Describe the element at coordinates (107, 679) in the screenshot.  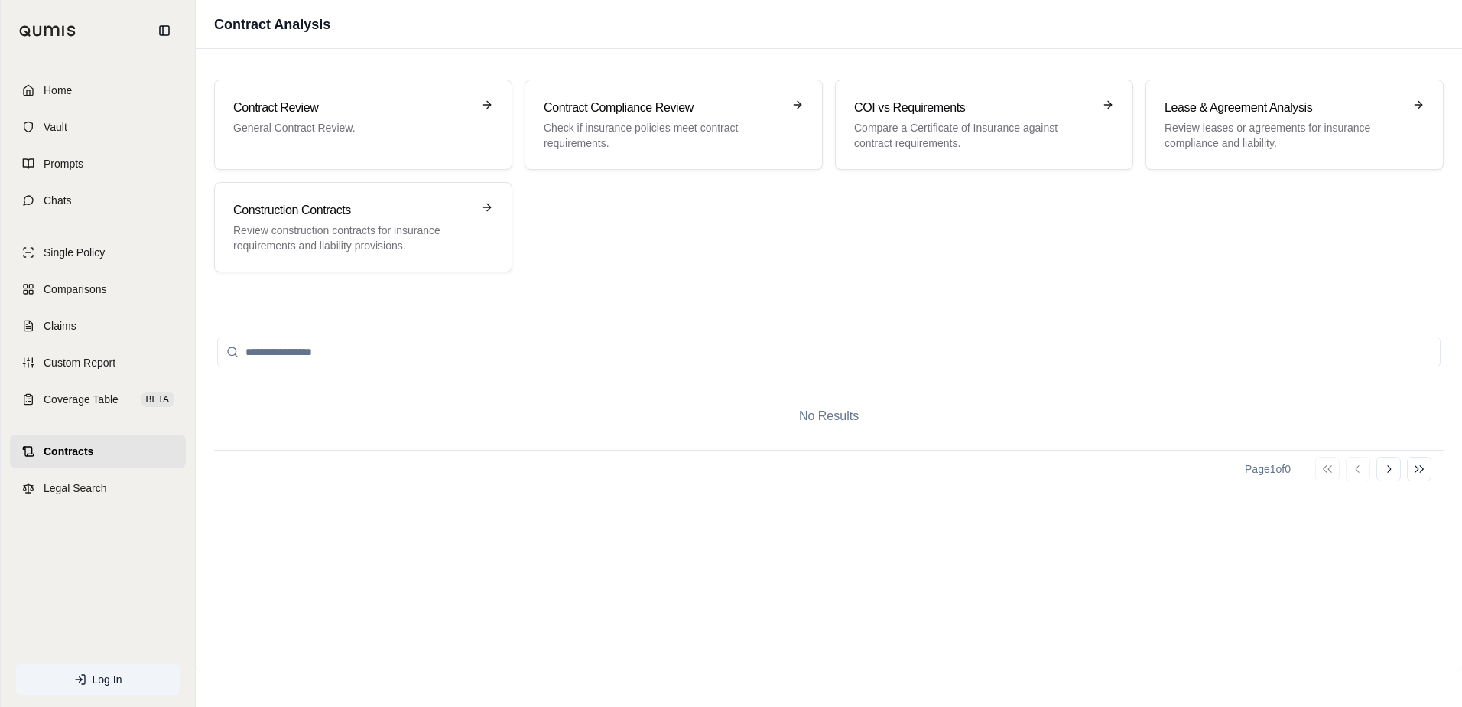
I see `span: Log In` at that location.